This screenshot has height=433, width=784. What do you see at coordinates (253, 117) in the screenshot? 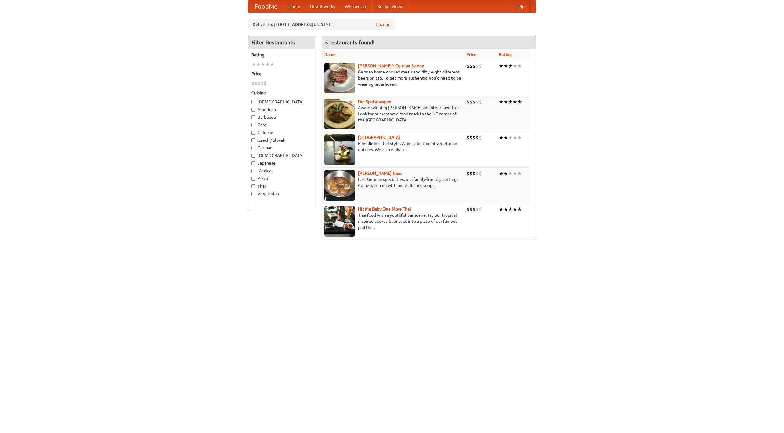
I see `input: Barbecue` at bounding box center [253, 117].